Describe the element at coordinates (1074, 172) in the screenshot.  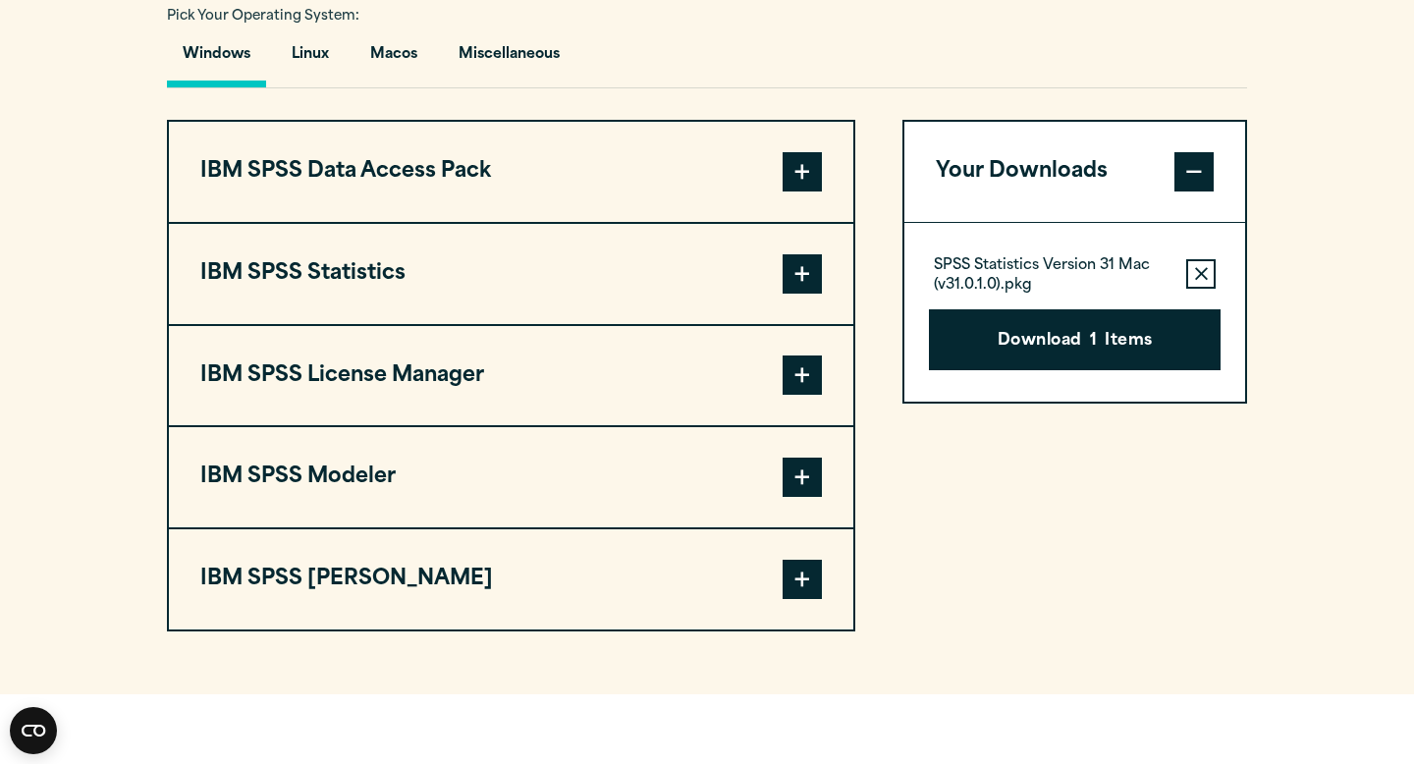
I see `button: Your Downloads` at that location.